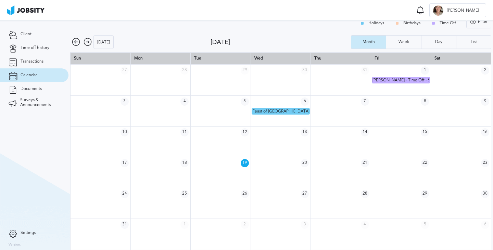  Describe the element at coordinates (138, 58) in the screenshot. I see `span: Mon` at that location.